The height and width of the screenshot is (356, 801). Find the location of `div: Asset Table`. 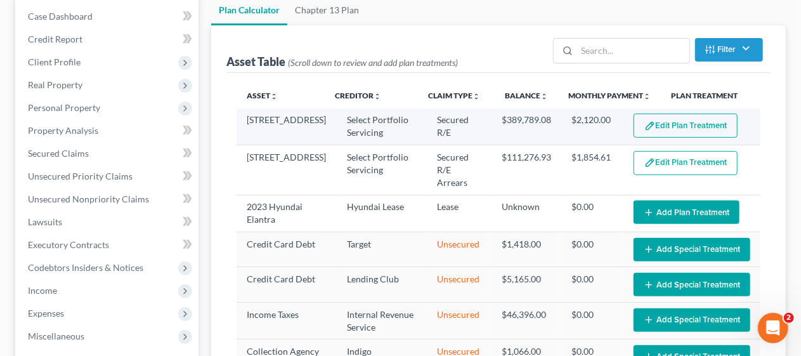

div: Asset Table is located at coordinates (342, 62).